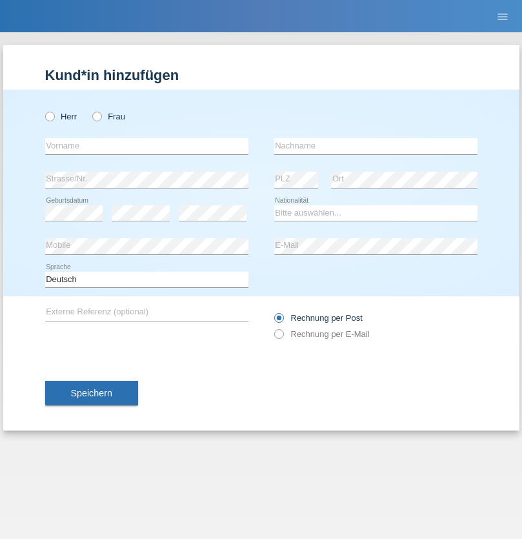  Describe the element at coordinates (503, 16) in the screenshot. I see `a: menu` at that location.